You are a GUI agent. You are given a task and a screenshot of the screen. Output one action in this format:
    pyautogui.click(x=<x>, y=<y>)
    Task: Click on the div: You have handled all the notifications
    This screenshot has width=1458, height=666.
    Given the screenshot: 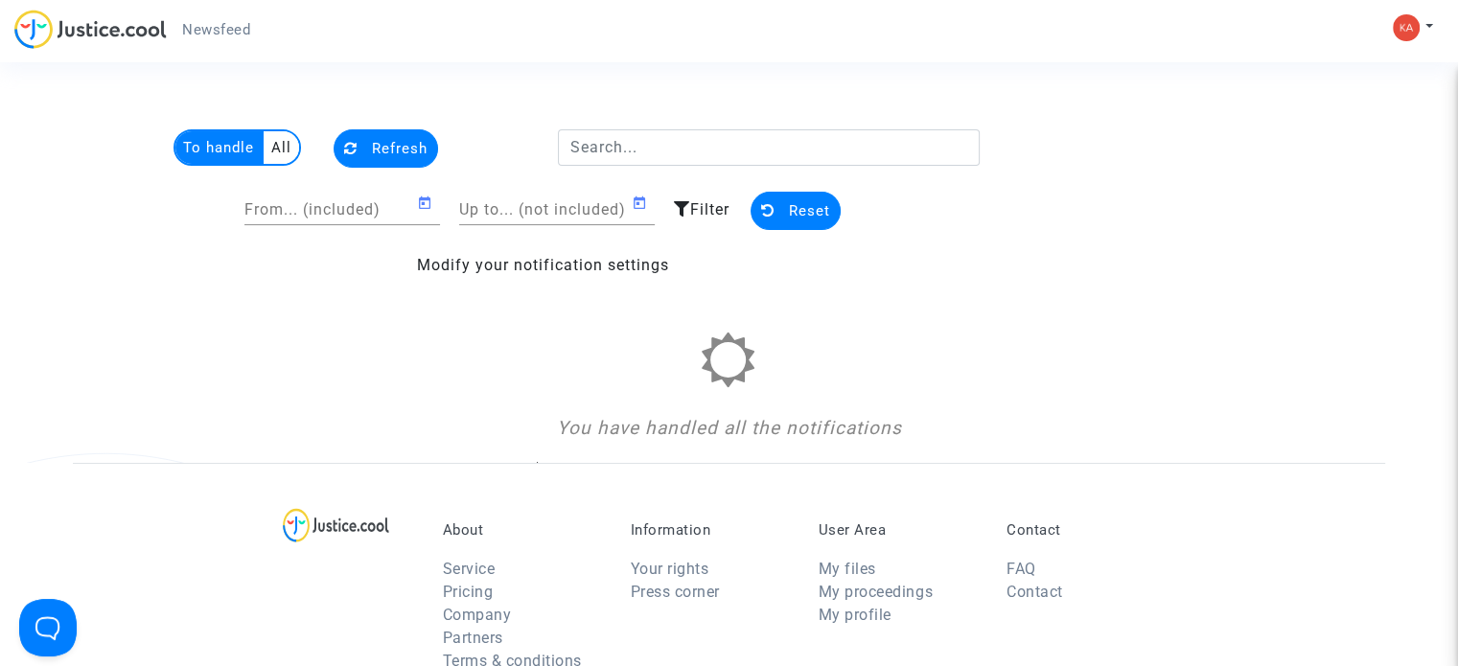 What is the action you would take?
    pyautogui.click(x=728, y=428)
    